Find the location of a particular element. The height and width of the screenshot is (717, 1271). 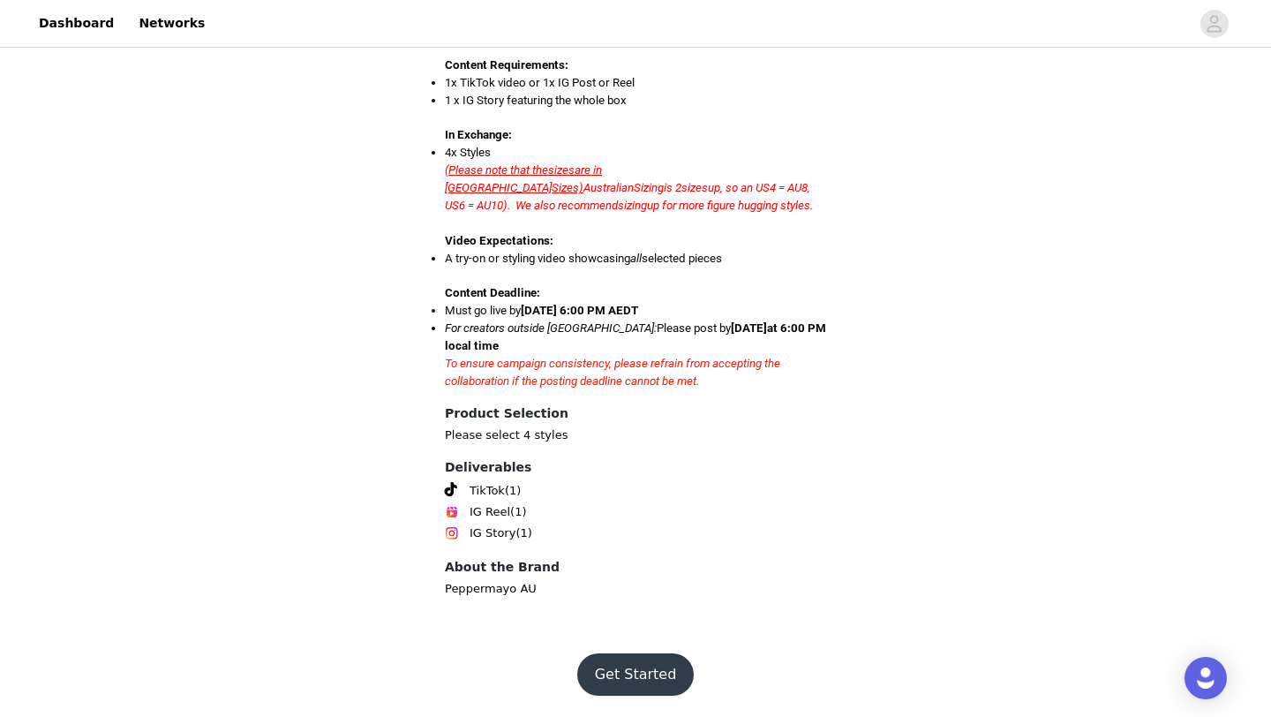

strong: Content Deadline: is located at coordinates (492, 292).